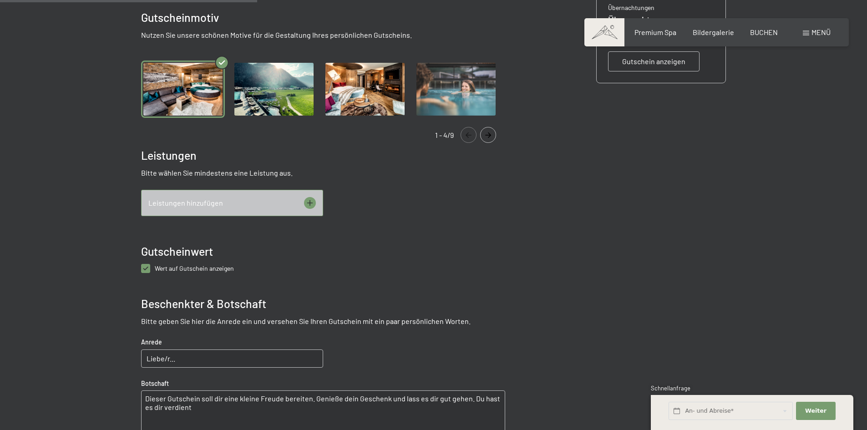  Describe the element at coordinates (816, 411) in the screenshot. I see `button: Weiter` at that location.